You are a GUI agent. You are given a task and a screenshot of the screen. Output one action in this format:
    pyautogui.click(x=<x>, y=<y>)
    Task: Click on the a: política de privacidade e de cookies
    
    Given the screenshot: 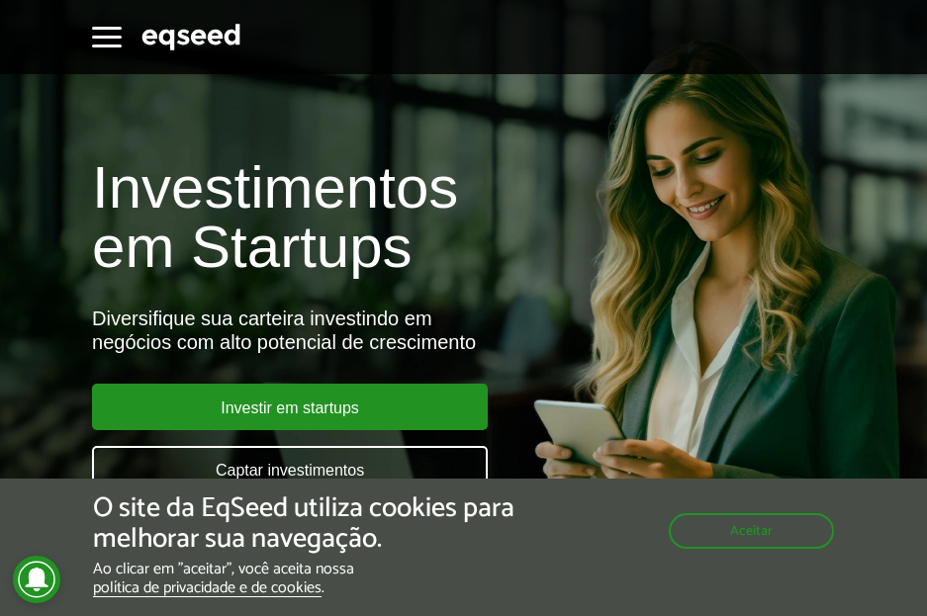 What is the action you would take?
    pyautogui.click(x=207, y=588)
    